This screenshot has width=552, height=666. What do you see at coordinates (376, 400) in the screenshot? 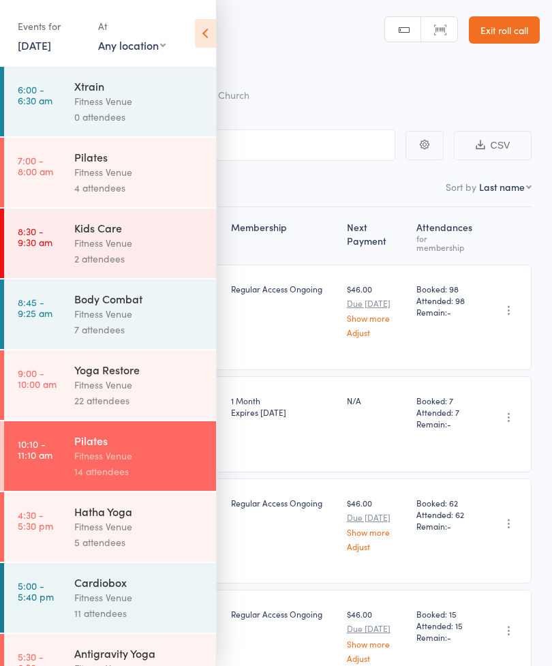
I see `div: N/A` at bounding box center [376, 400].